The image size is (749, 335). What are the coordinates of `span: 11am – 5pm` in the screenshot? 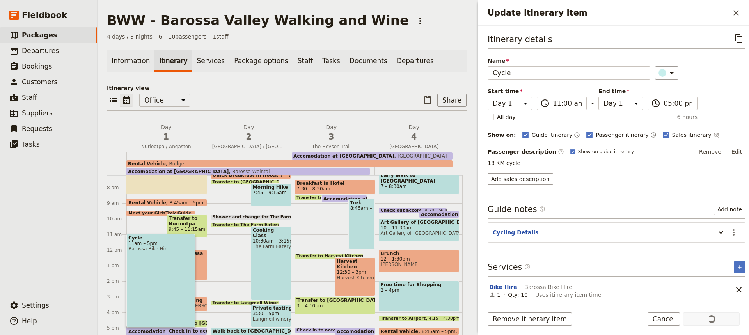 It's located at (161, 244).